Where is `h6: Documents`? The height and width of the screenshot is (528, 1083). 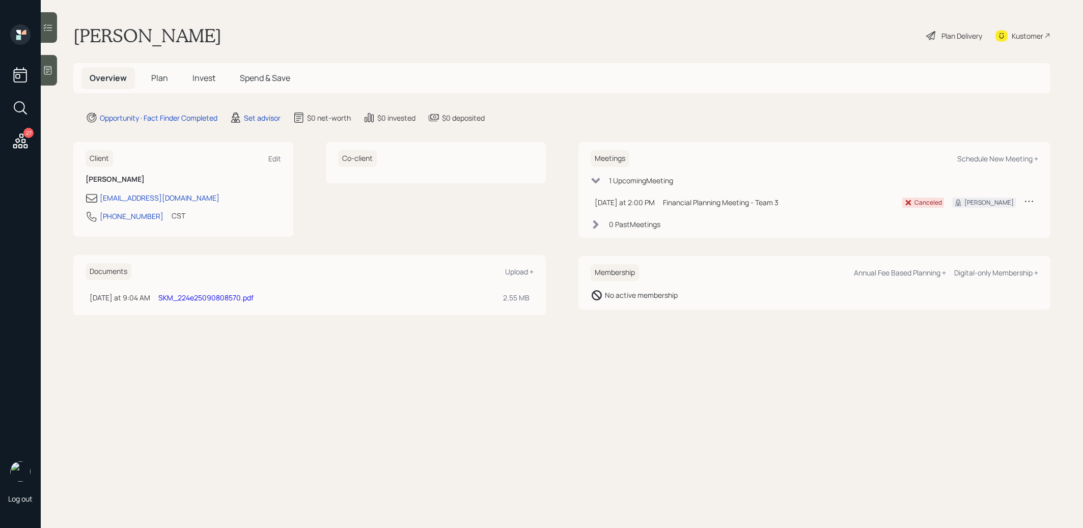
h6: Documents is located at coordinates (108, 271).